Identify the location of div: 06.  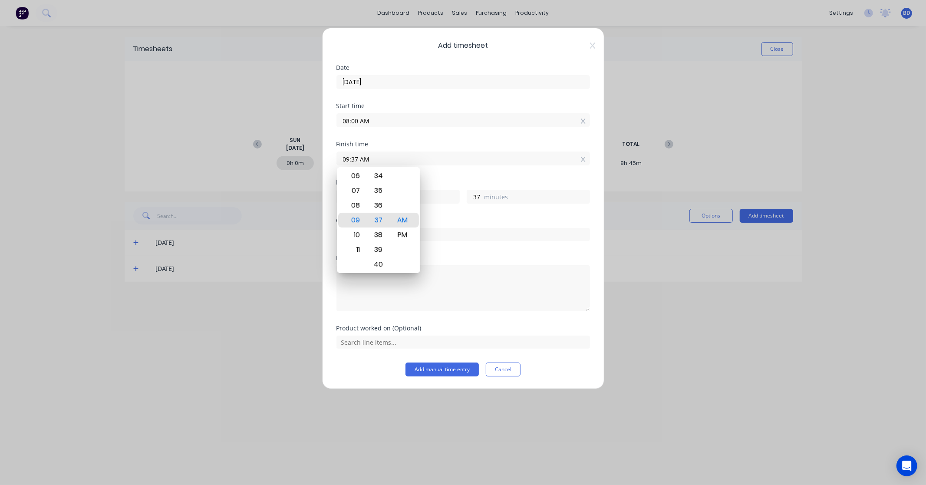
(354, 176).